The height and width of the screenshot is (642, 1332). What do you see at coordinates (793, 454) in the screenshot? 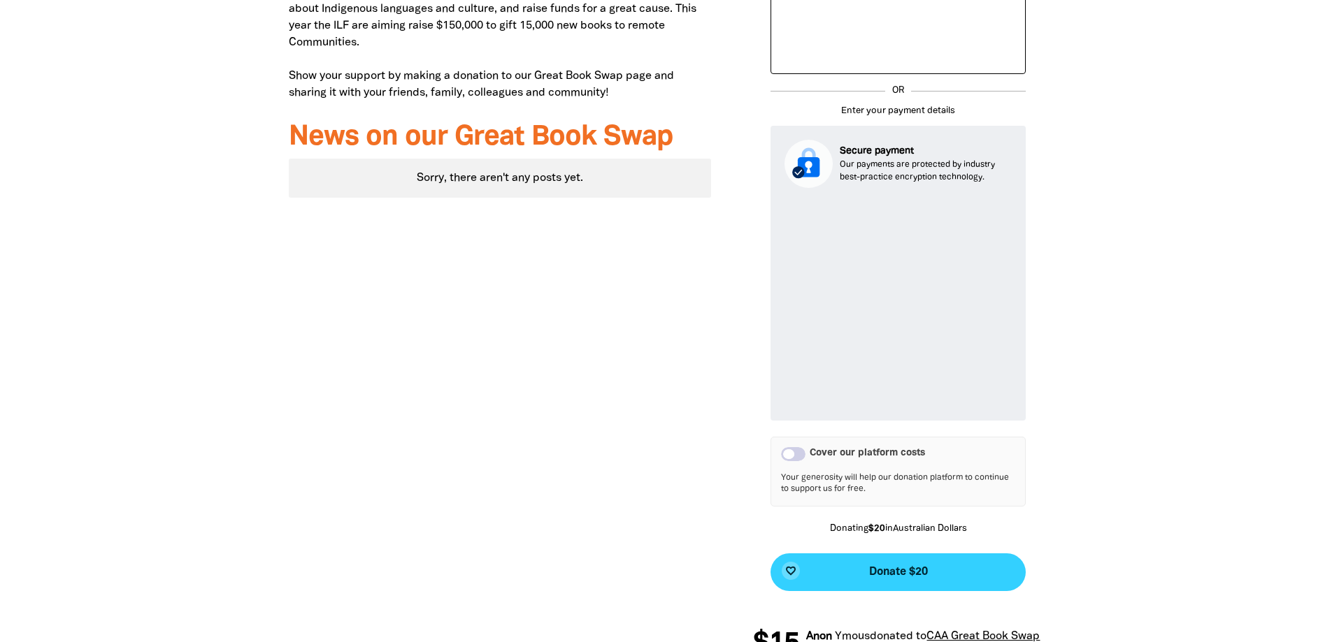
I see `button: Cover our platform costs` at bounding box center [793, 454].